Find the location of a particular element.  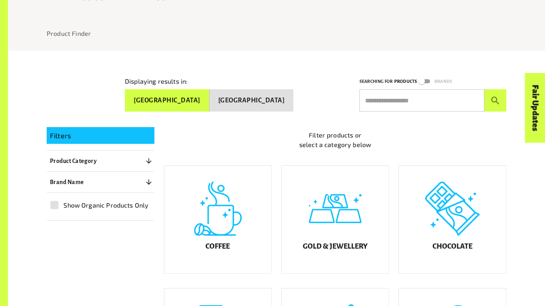

h5: Chocolate is located at coordinates (452, 247).